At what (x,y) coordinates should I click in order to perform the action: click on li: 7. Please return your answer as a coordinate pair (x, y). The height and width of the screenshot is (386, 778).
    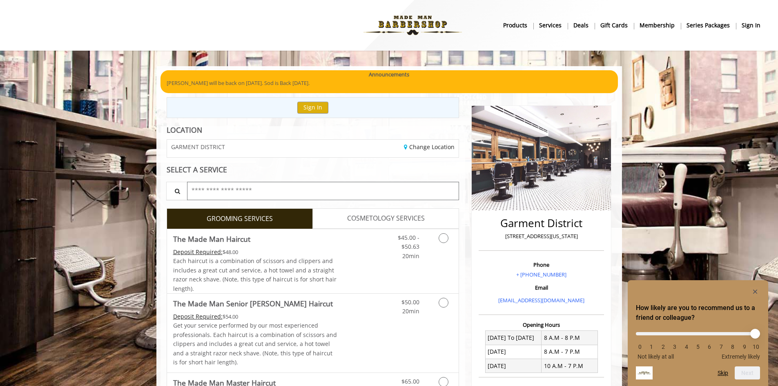
    Looking at the image, I should click on (722, 347).